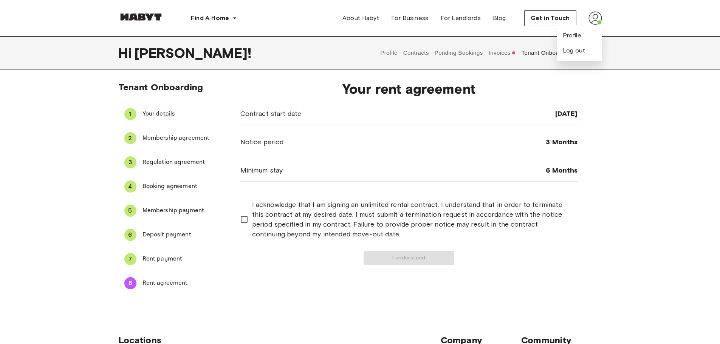  I want to click on span: 3 Months, so click(562, 142).